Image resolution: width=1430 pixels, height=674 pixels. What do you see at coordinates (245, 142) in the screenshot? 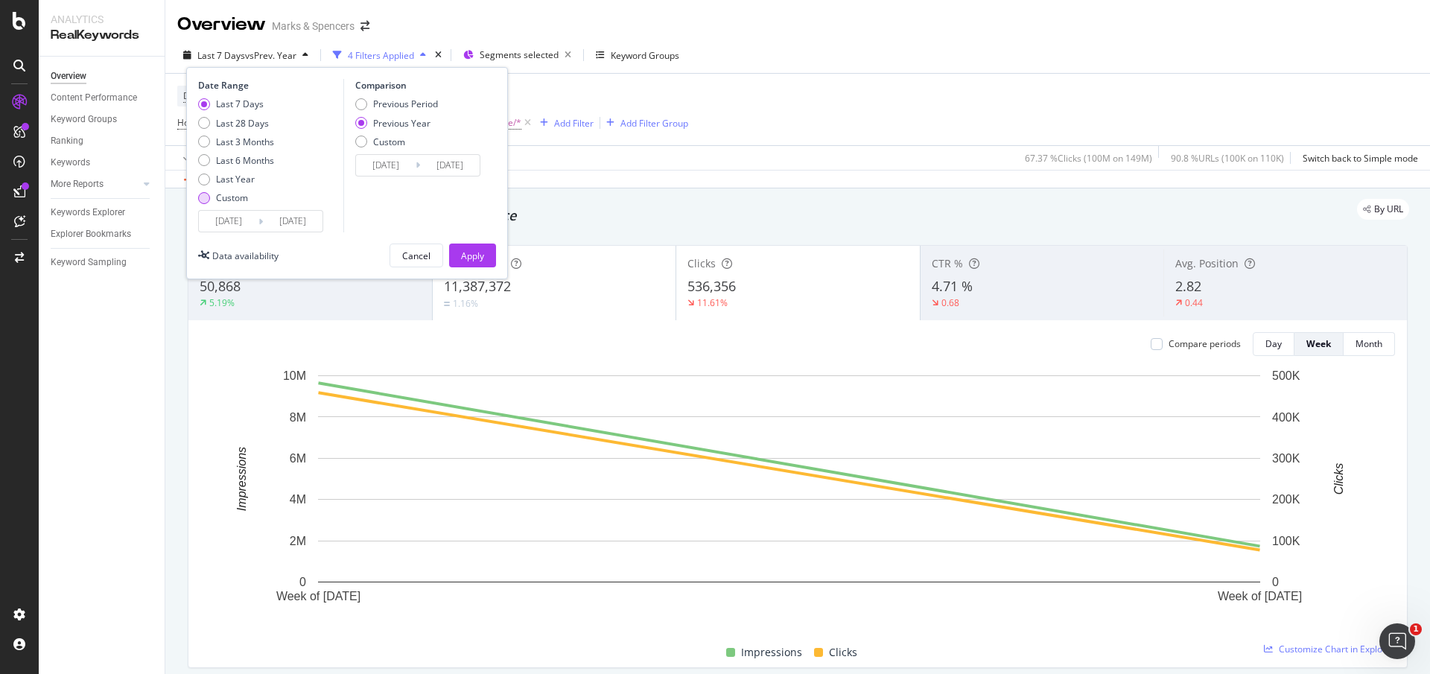
I see `div: Last 3 Months` at bounding box center [245, 142].